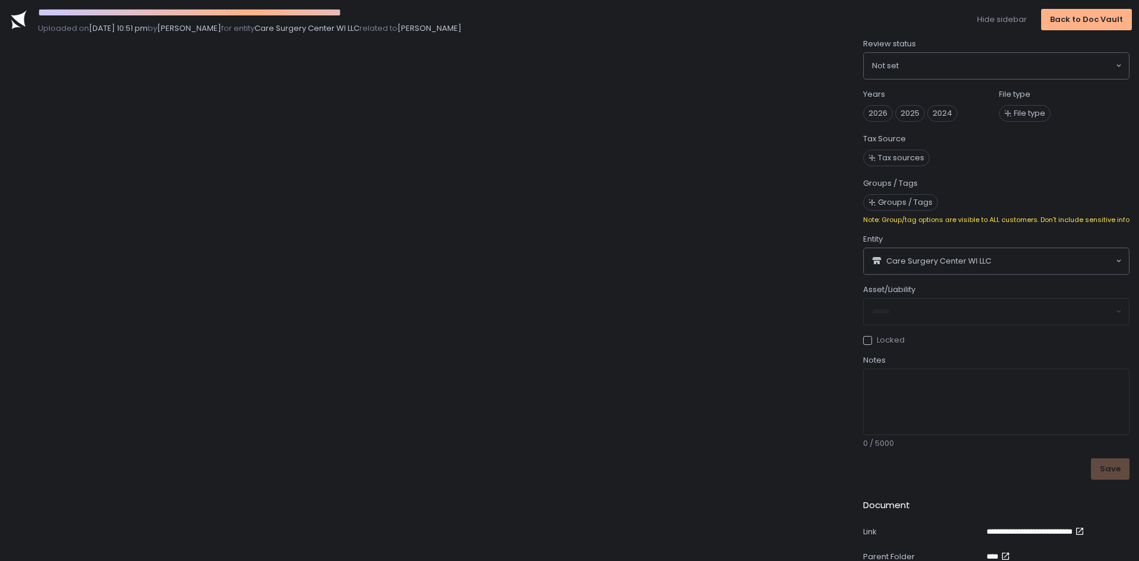 The width and height of the screenshot is (1139, 561). What do you see at coordinates (1015, 94) in the screenshot?
I see `label: File type` at bounding box center [1015, 94].